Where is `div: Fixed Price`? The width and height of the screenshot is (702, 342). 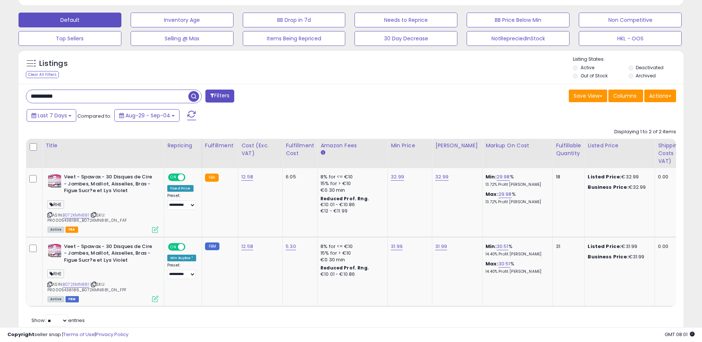
div: Fixed Price is located at coordinates (180, 188).